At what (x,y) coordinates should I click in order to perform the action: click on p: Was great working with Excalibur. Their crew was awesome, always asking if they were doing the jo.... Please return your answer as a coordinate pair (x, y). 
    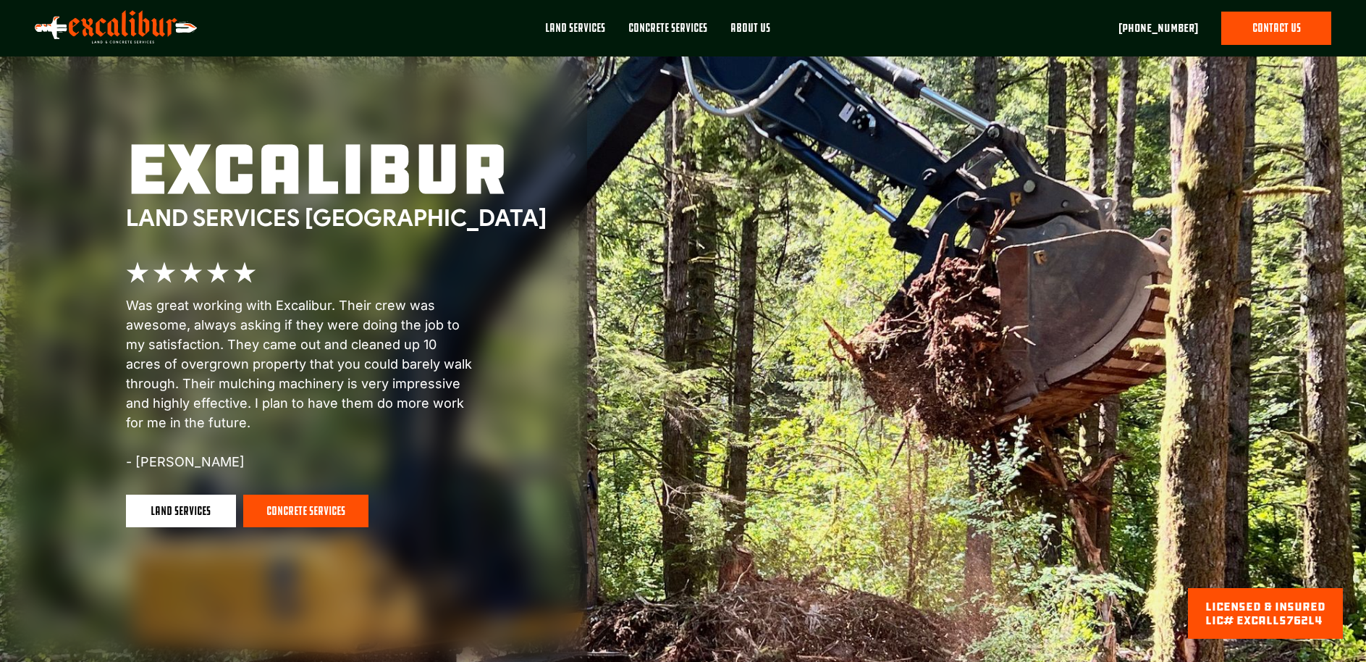
    Looking at the image, I should click on (300, 383).